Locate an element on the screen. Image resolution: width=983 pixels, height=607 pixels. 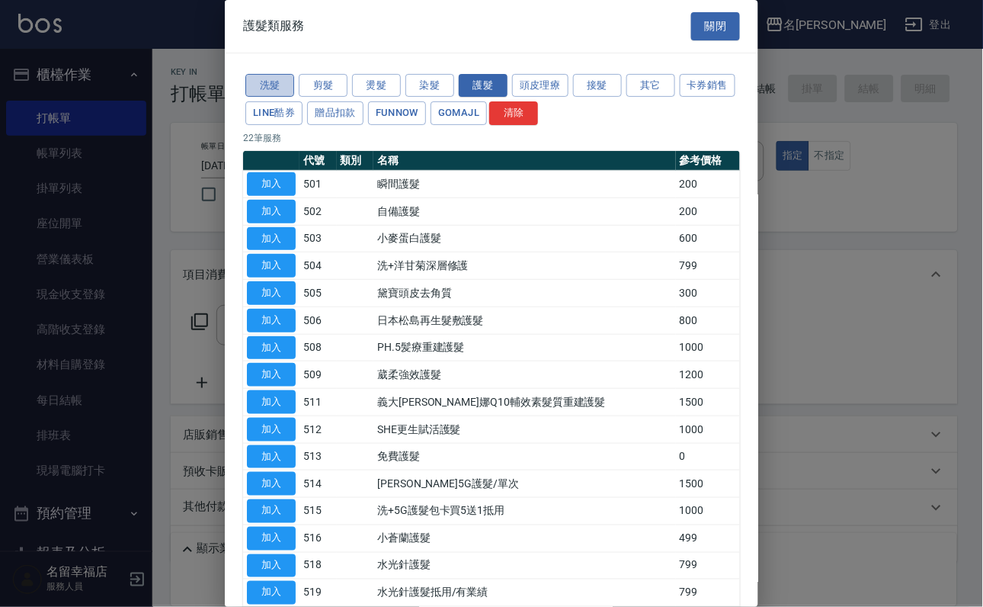
td: 513 is located at coordinates (318, 456).